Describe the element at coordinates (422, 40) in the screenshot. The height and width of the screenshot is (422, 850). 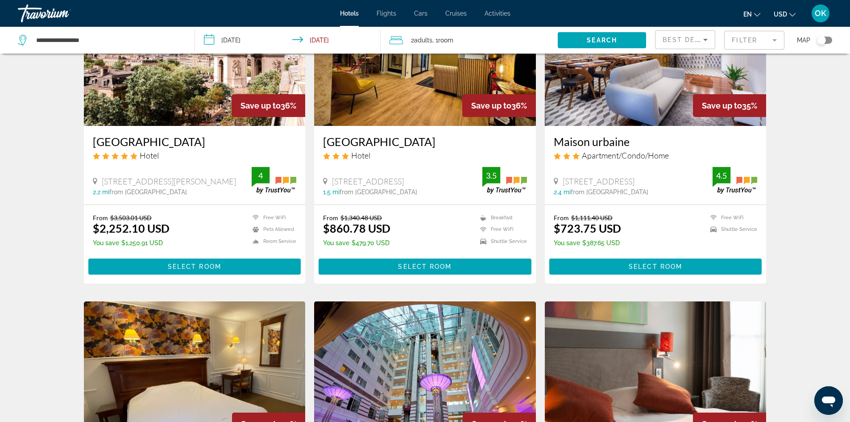
I see `span: 2` at that location.